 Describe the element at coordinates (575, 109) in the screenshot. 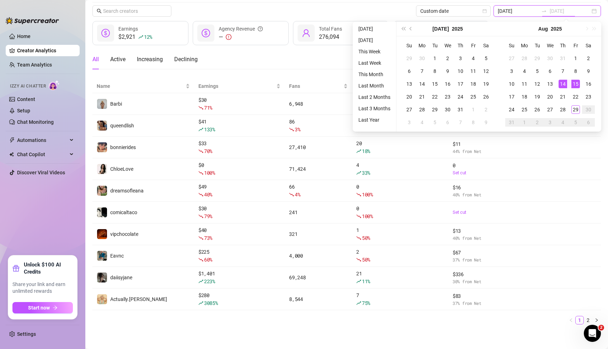

I see `div: 29` at that location.